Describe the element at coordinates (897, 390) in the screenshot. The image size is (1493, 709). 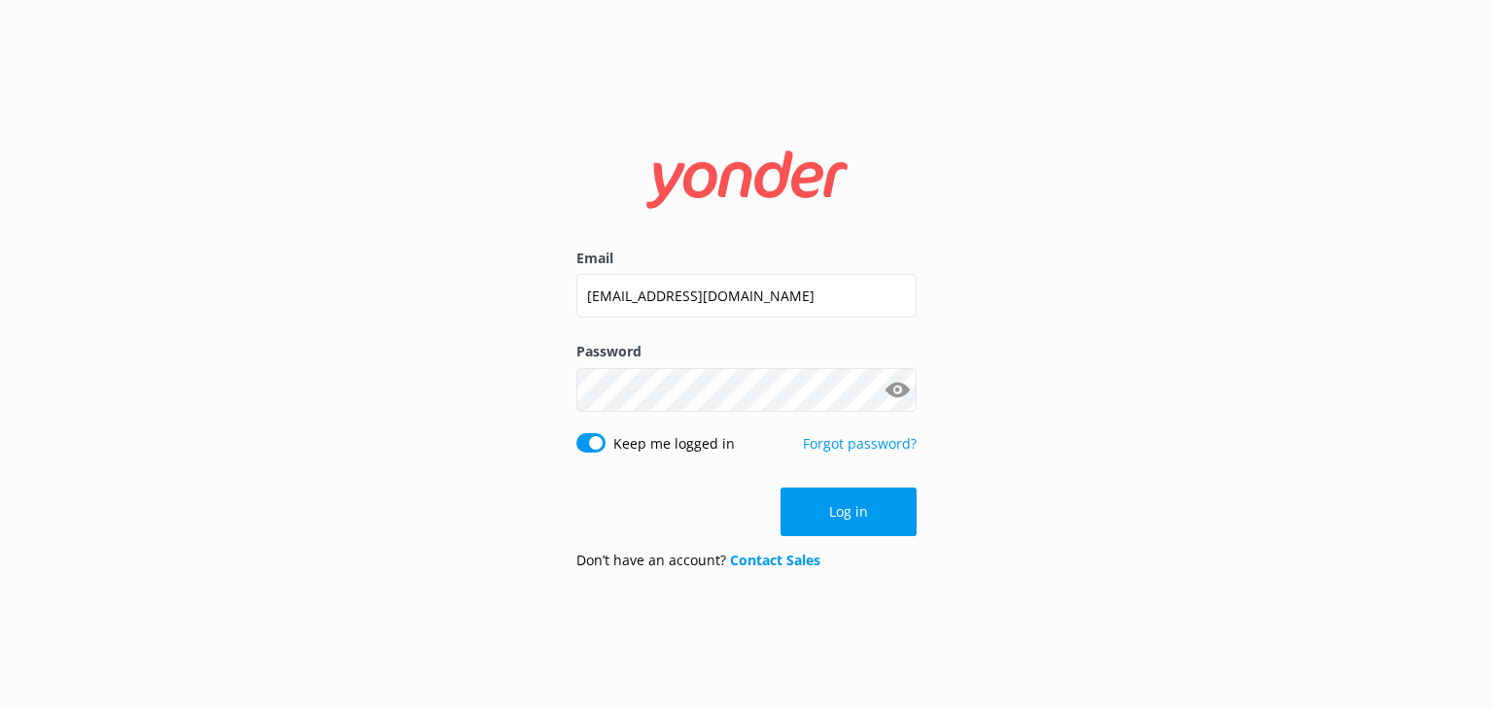
I see `button: Show password` at that location.